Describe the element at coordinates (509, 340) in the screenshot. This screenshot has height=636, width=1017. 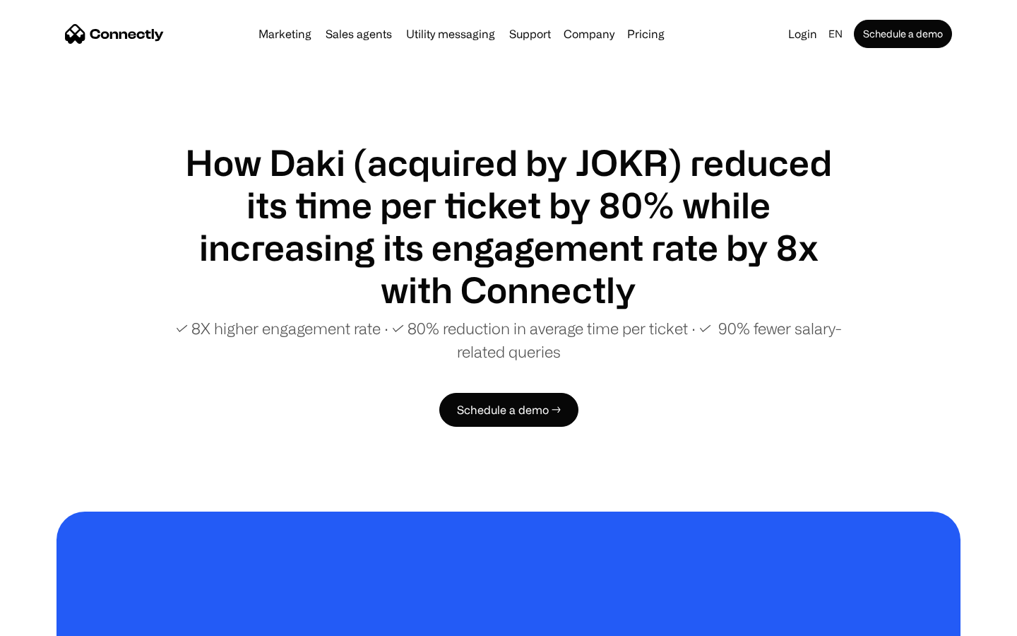
I see `p: ✓ 8X higher engagement rate ∙ ✓ 80% reduction in average time per ticket ∙ ✓ 90% fewer salary-rel...` at that location.